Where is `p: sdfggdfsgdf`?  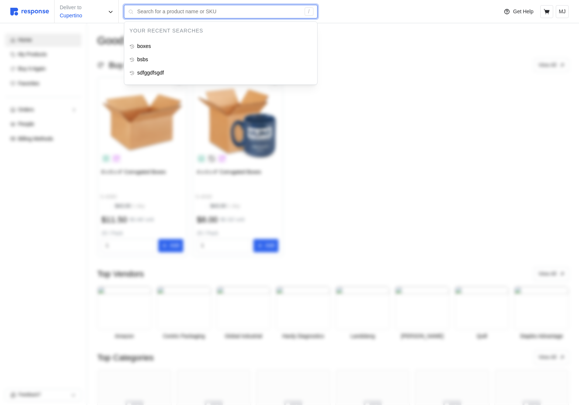 p: sdfggdfsgdf is located at coordinates (151, 73).